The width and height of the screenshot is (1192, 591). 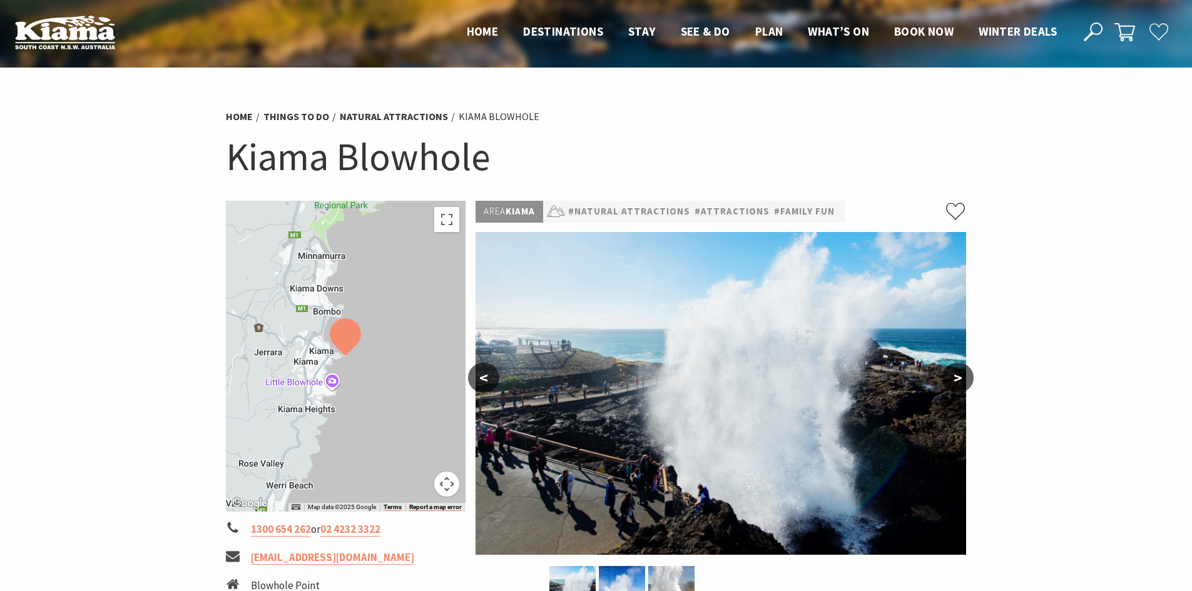 What do you see at coordinates (436, 508) in the screenshot?
I see `a: Report a map error` at bounding box center [436, 508].